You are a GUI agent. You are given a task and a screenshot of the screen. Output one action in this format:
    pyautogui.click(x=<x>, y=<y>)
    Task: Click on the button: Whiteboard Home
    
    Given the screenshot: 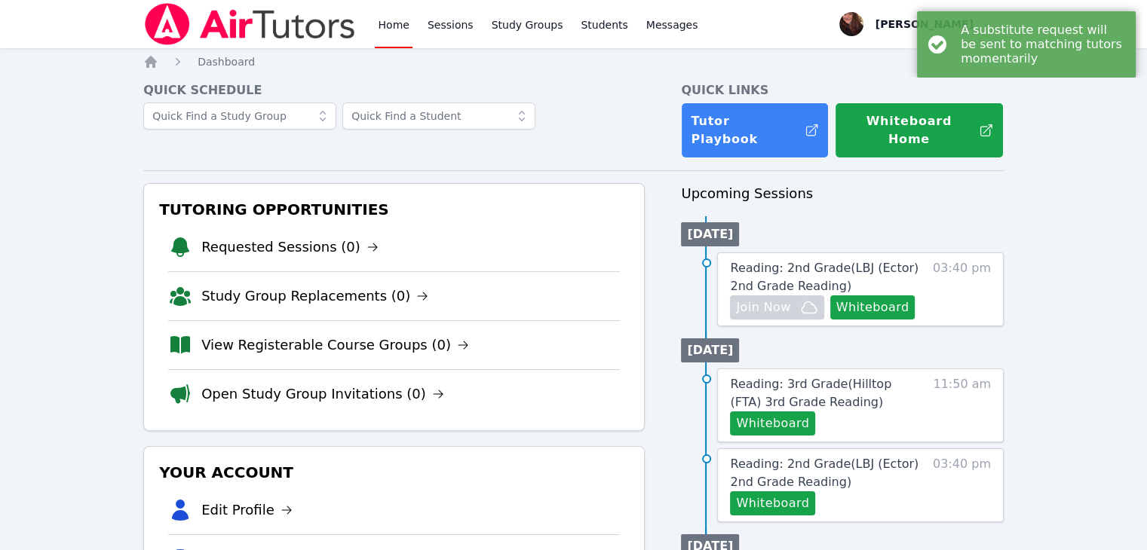 What is the action you would take?
    pyautogui.click(x=919, y=130)
    